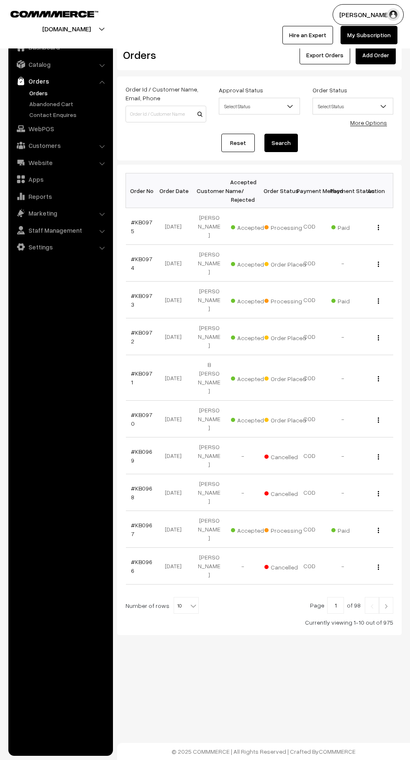 This screenshot has width=410, height=760. I want to click on a: Reset, so click(238, 143).